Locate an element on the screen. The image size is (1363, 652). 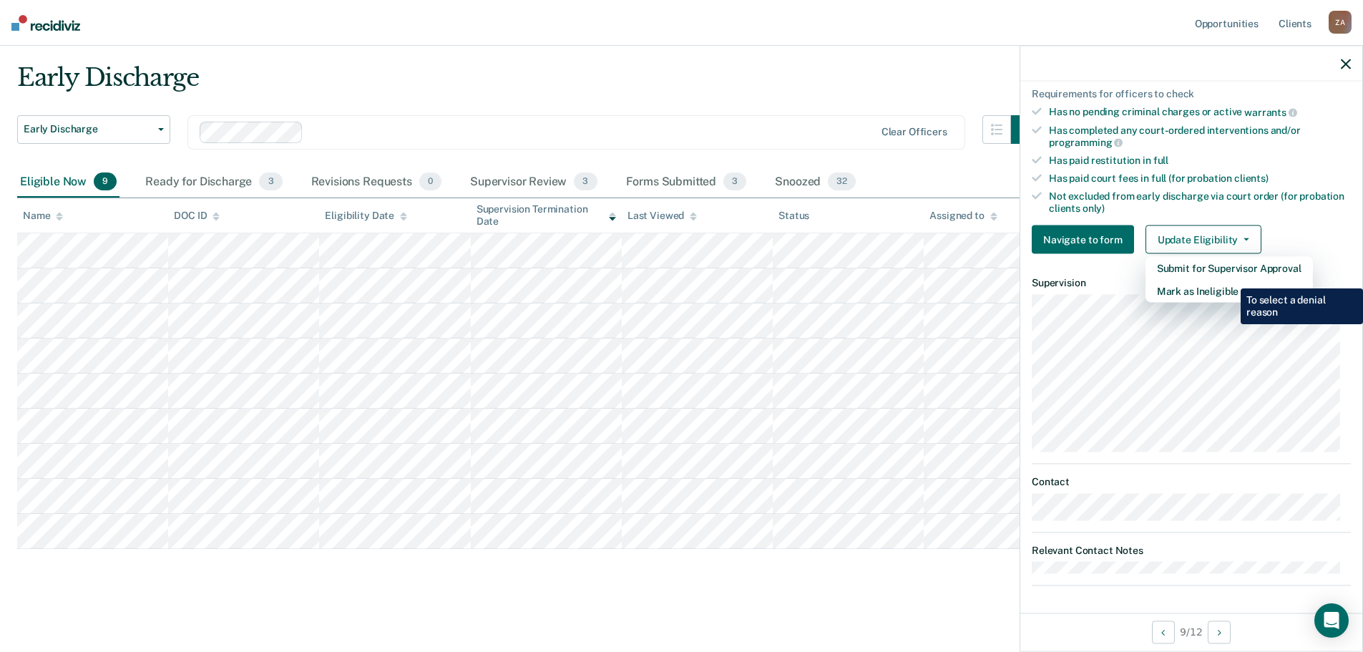
button: Previous Opportunity is located at coordinates (1164, 632).